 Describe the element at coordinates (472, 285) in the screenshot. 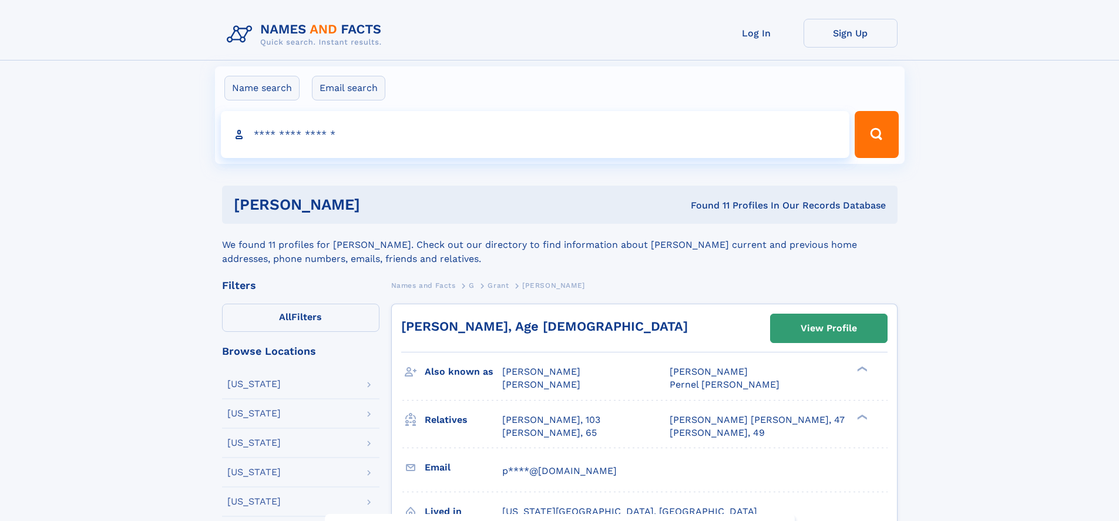

I see `span: G` at that location.